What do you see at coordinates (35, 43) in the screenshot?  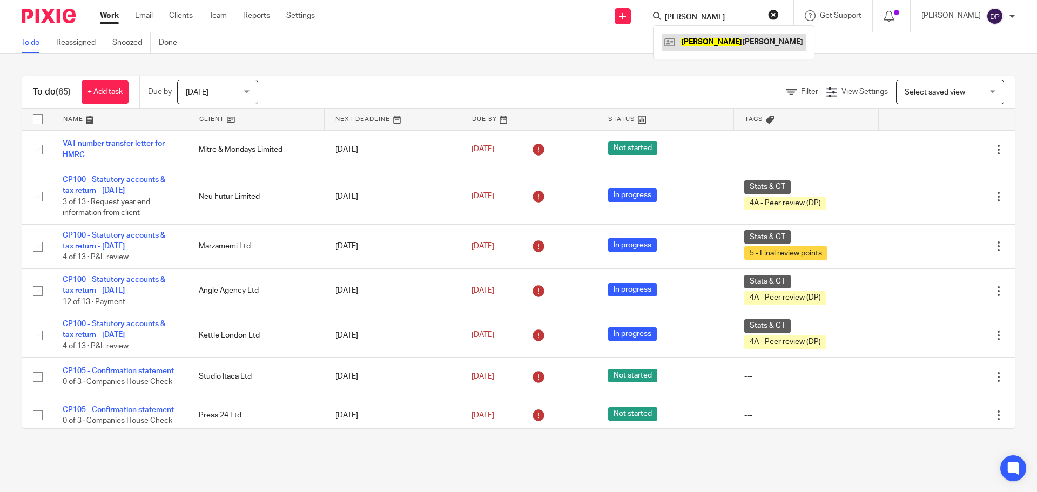 I see `a: To do` at bounding box center [35, 43].